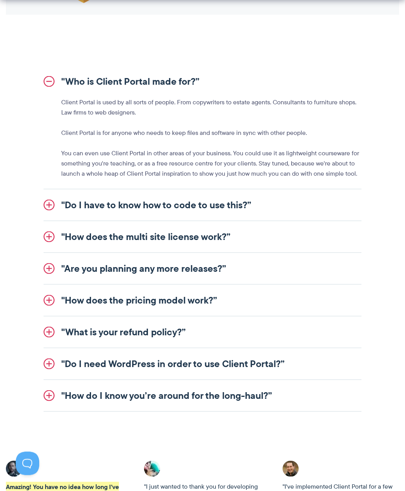 The height and width of the screenshot is (491, 405). Describe the element at coordinates (202, 396) in the screenshot. I see `a: "How do I know you’re around for the long-haul?”` at that location.